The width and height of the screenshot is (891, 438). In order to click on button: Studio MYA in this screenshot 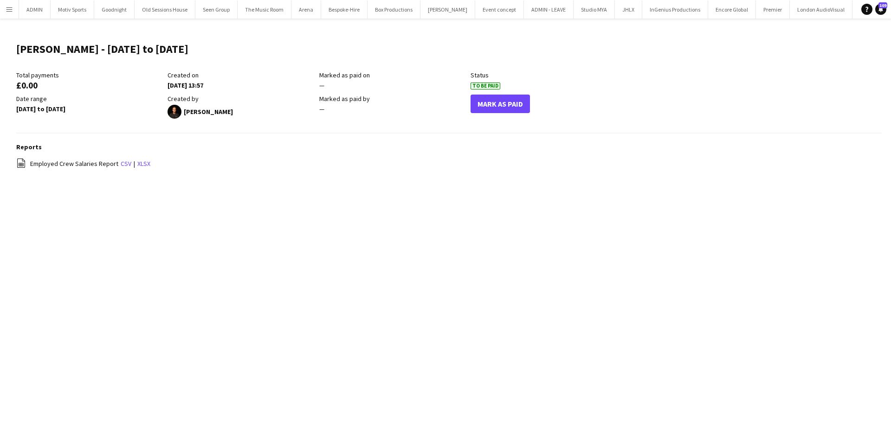, I will do `click(594, 9)`.